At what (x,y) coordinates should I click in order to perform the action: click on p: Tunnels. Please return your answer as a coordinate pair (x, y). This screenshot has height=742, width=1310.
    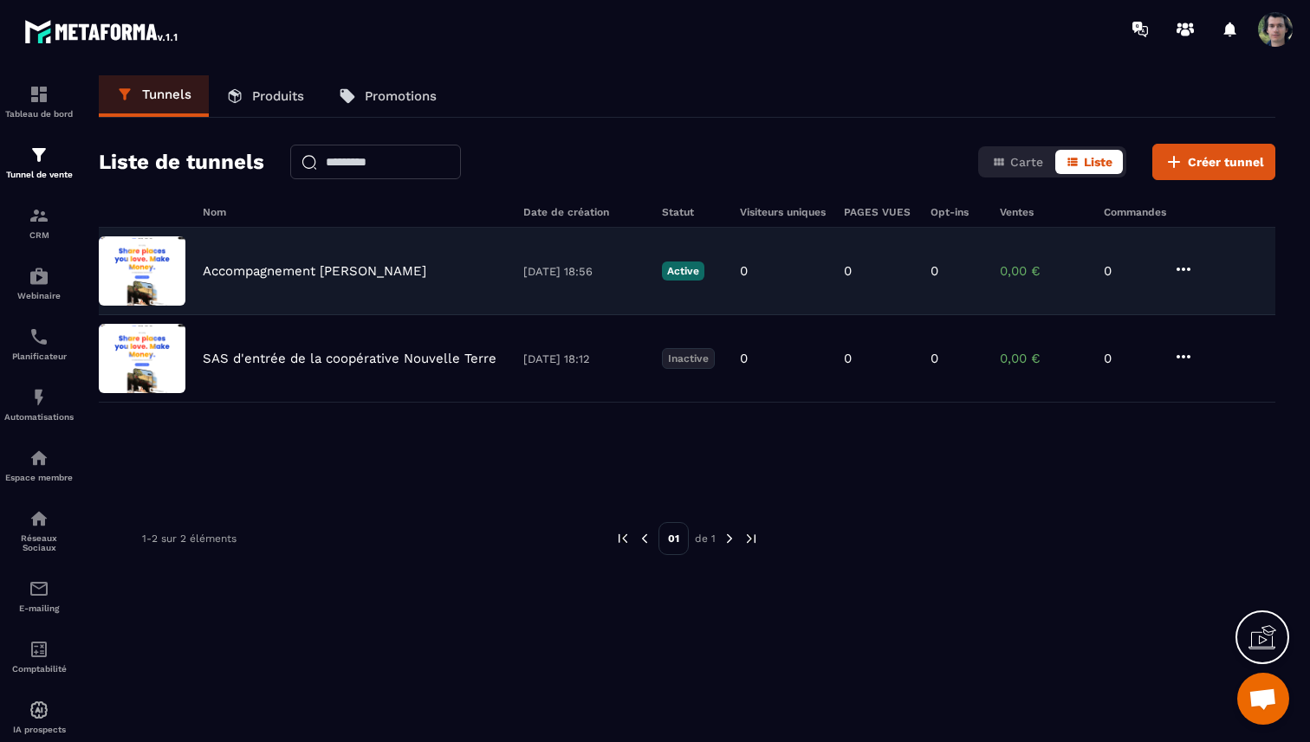
    Looking at the image, I should click on (166, 94).